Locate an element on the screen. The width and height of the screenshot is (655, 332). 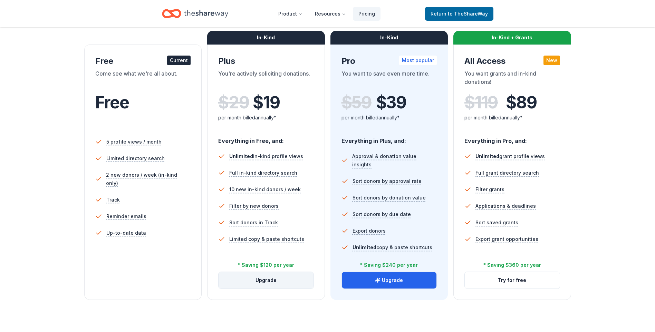
span: Export grant opportunities is located at coordinates (507, 239).